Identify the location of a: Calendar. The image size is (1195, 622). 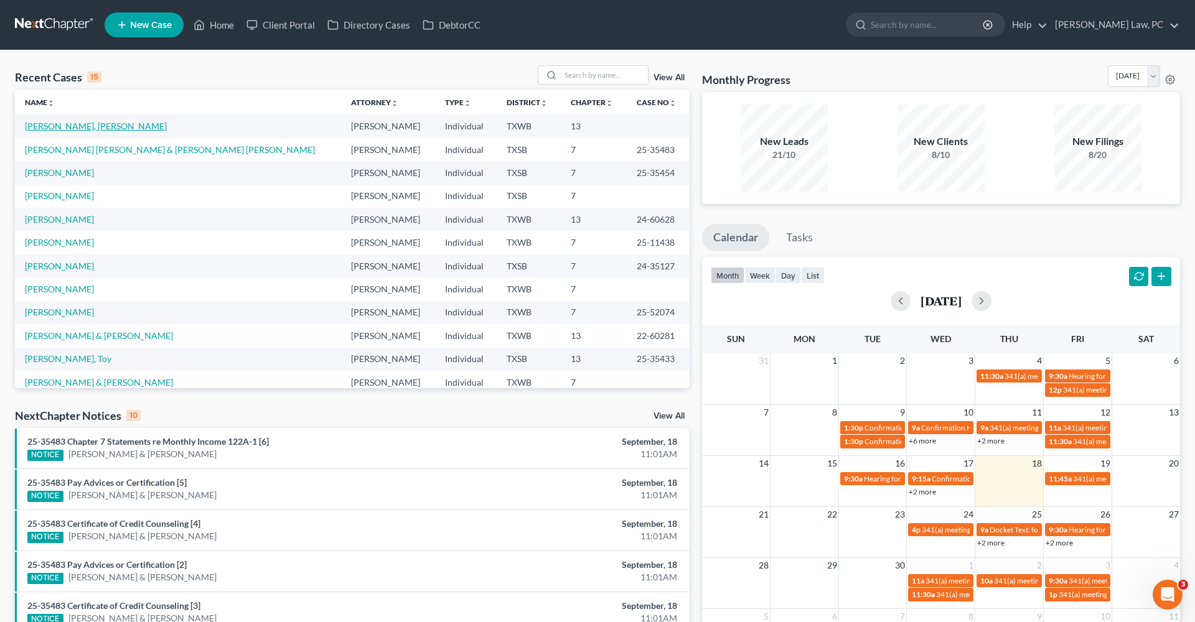
(735, 238).